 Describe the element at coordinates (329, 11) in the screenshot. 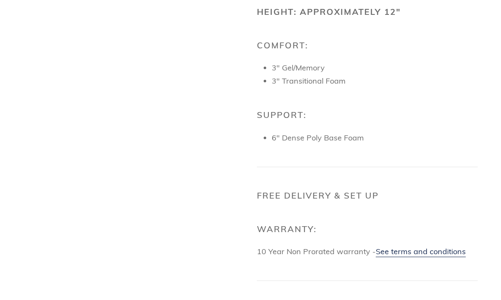

I see `b: Height: Approximately 12"` at that location.